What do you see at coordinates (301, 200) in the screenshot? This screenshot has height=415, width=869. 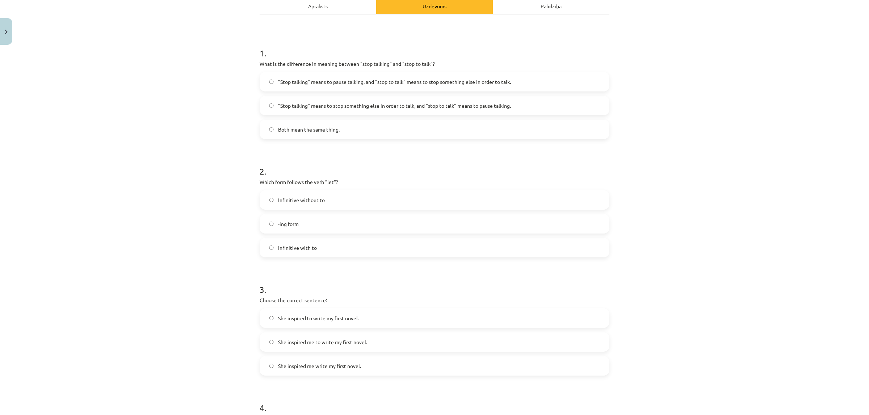 I see `span: Infinitive without to` at bounding box center [301, 200].